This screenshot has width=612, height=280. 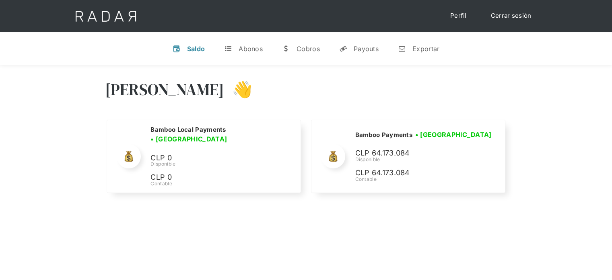 I want to click on h2: Bamboo Local Payments, so click(x=188, y=130).